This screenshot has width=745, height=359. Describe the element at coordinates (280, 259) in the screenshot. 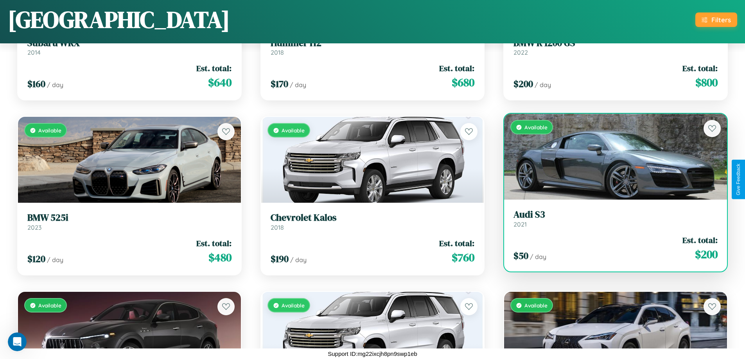

I see `span: $ 190` at that location.